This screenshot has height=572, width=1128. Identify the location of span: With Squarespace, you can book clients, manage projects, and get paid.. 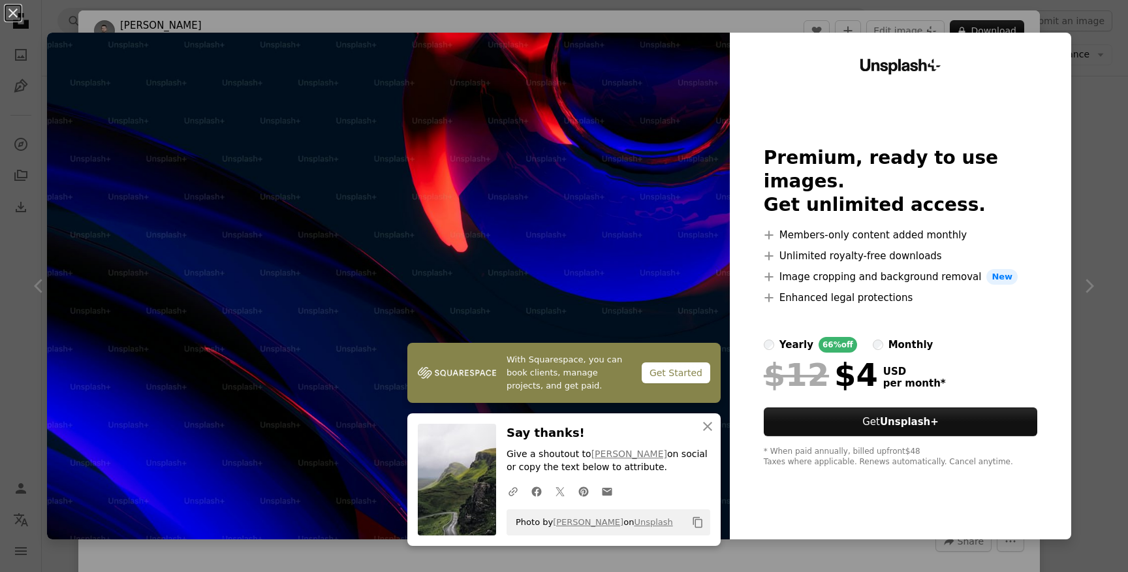
(568, 373).